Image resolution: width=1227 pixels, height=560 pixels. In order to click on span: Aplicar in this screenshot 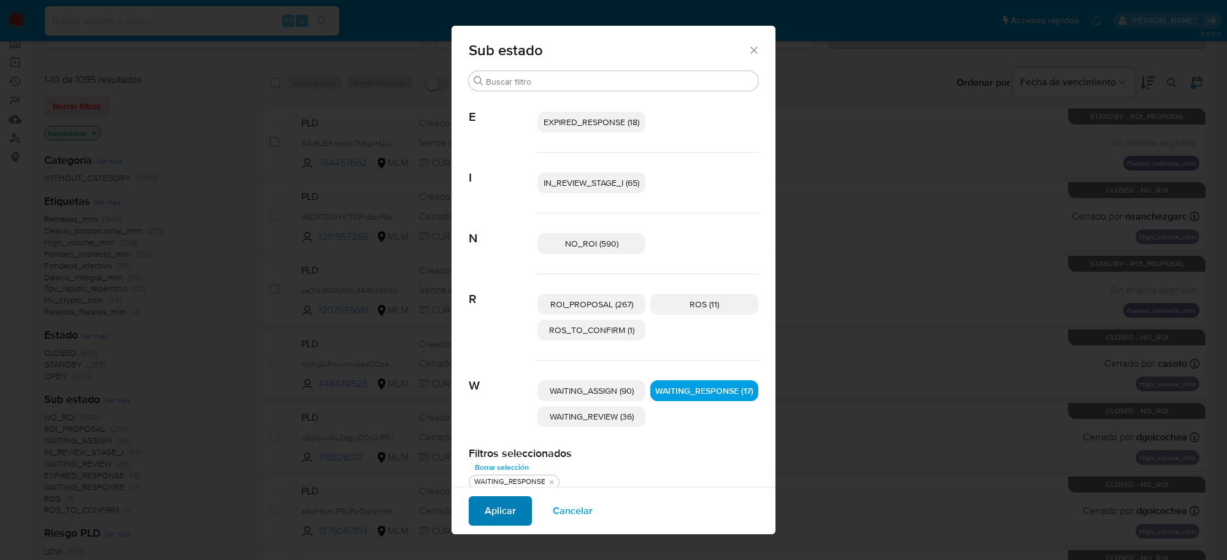, I will do `click(500, 511)`.